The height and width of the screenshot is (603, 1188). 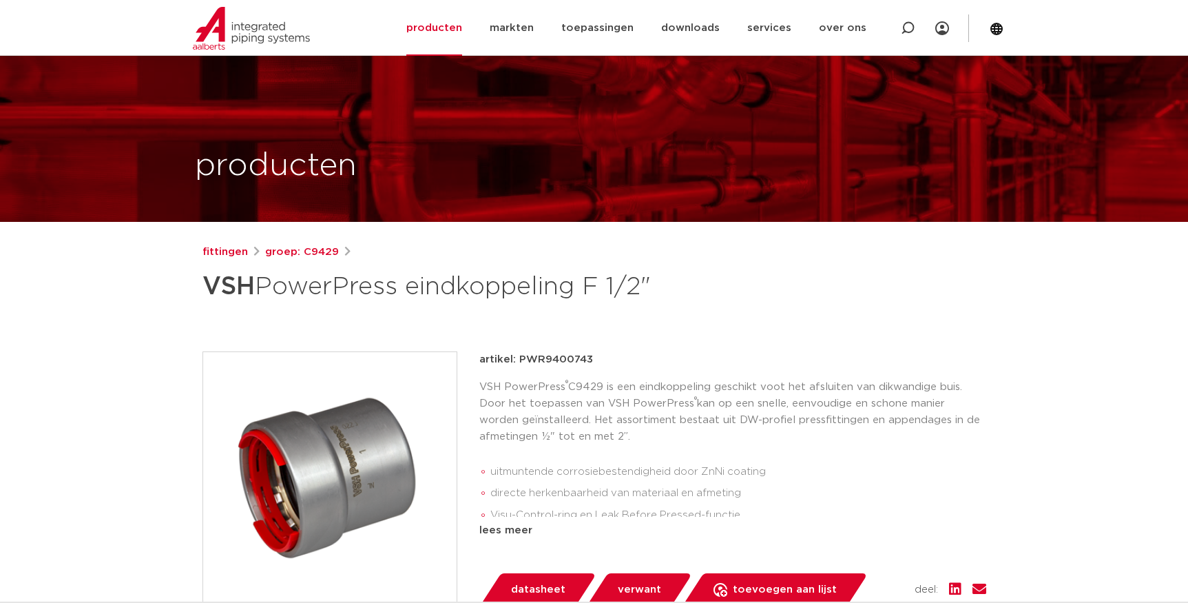 I want to click on p: VSH PowerPress C9429 is een eindkoppeling geschikt voot het afsluiten van dikwandige buis. Door h..., so click(x=733, y=412).